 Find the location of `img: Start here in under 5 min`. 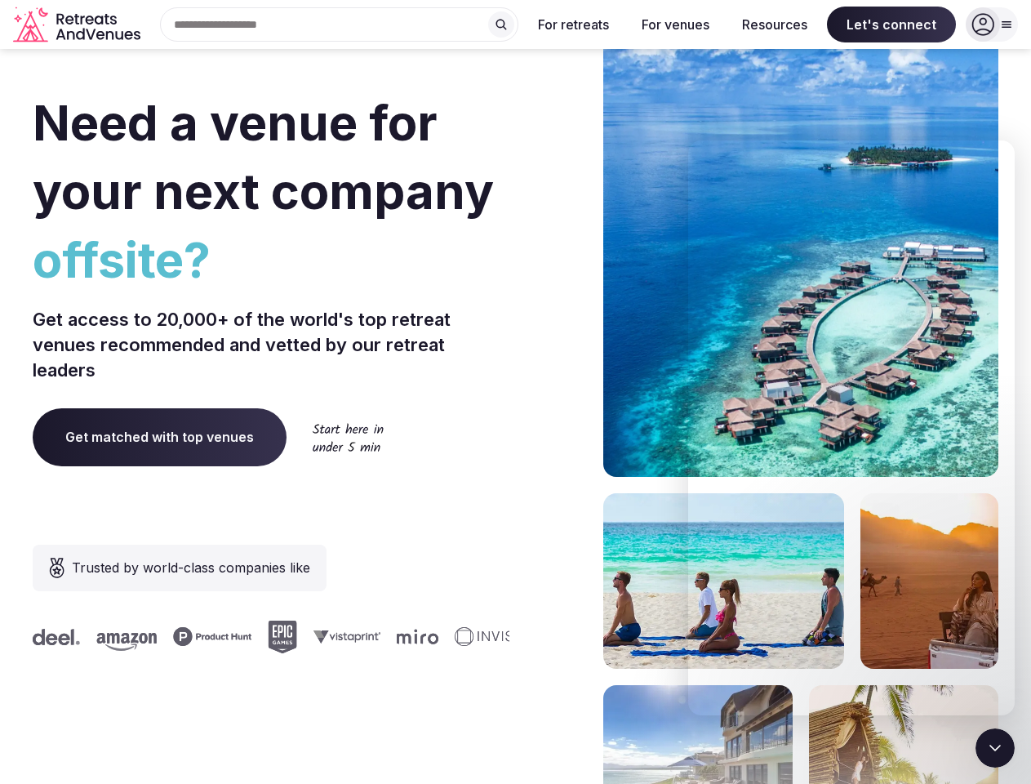

img: Start here in under 5 min is located at coordinates (348, 437).